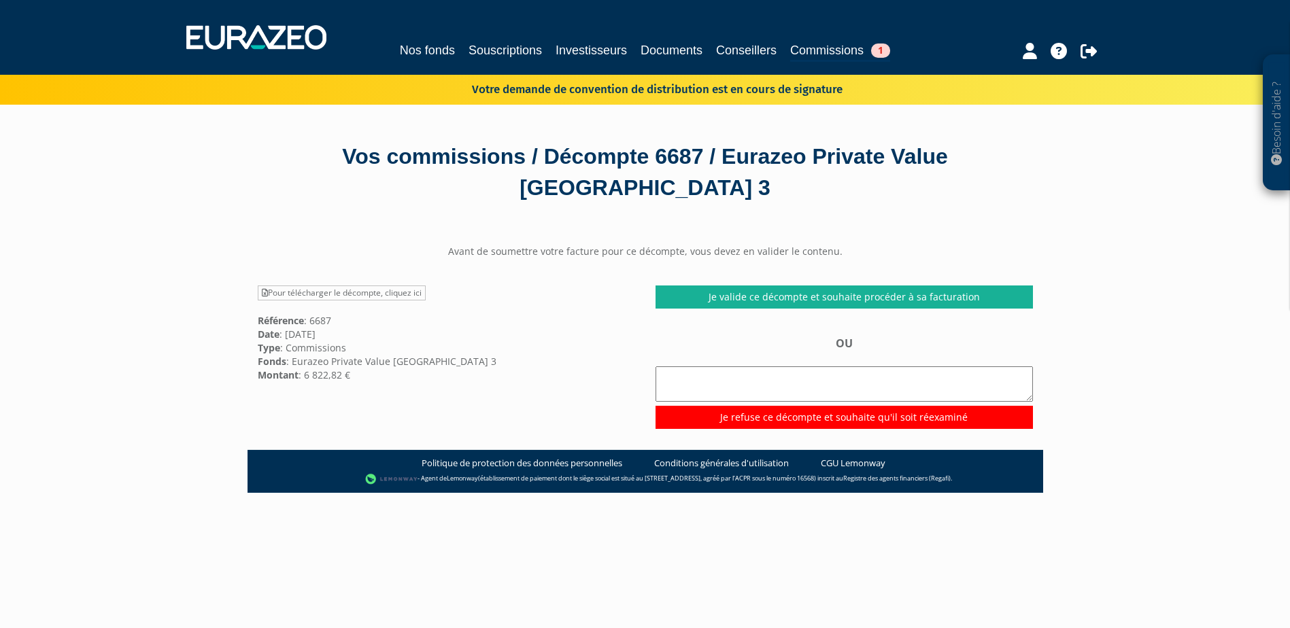 This screenshot has width=1290, height=628. Describe the element at coordinates (637, 88) in the screenshot. I see `p: Votre demande de convention de distribution est en cours de signature` at that location.